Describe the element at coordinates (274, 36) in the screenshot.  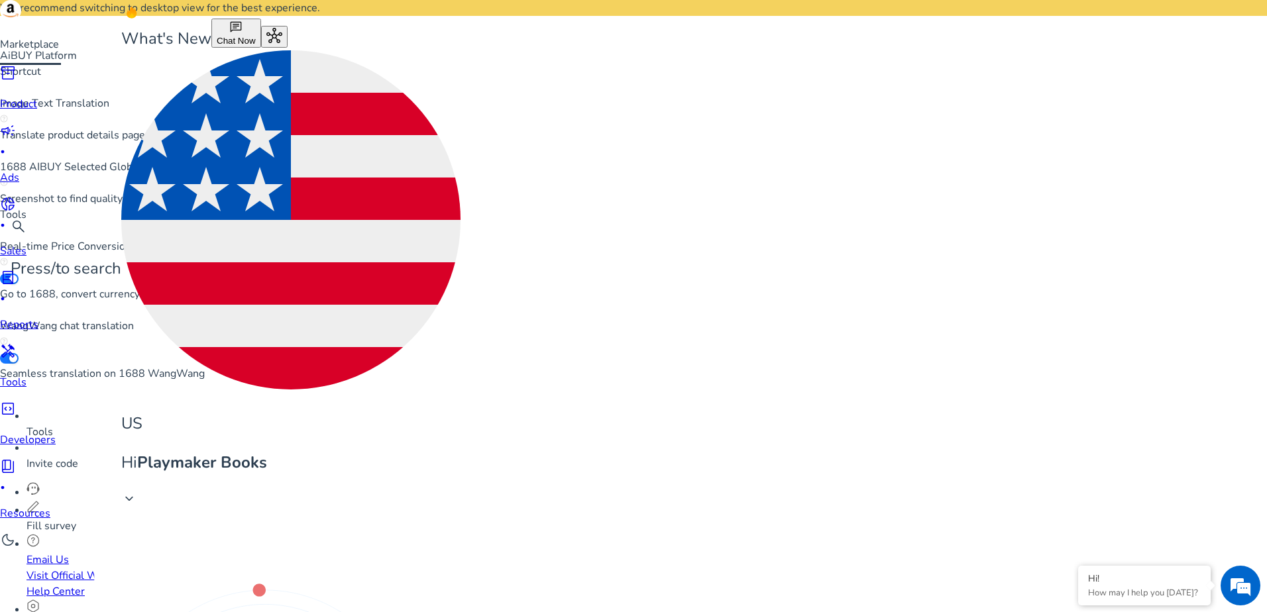
I see `button: hub` at that location.